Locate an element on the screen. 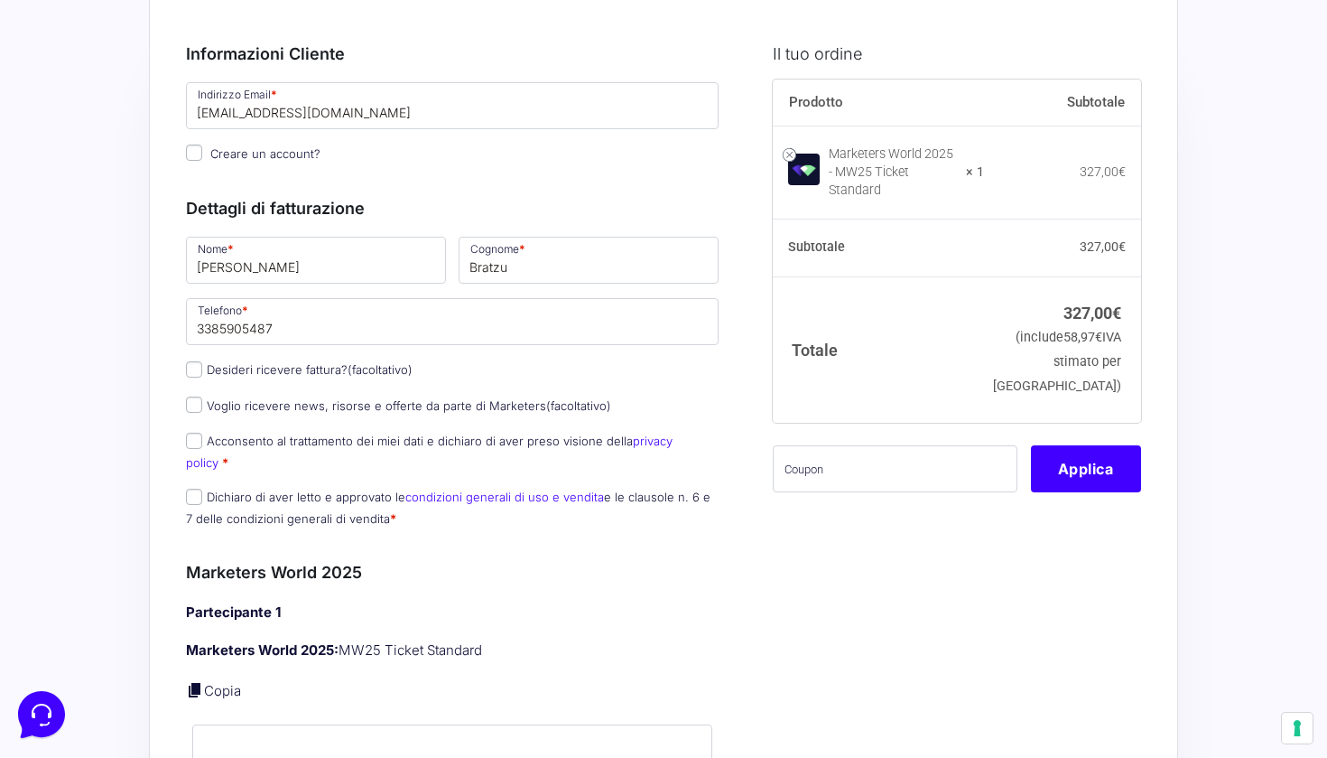 This screenshot has height=758, width=1327. button: Le tue preferenze relative al consenso per le tecnologie di tracciamento is located at coordinates (1298, 728).